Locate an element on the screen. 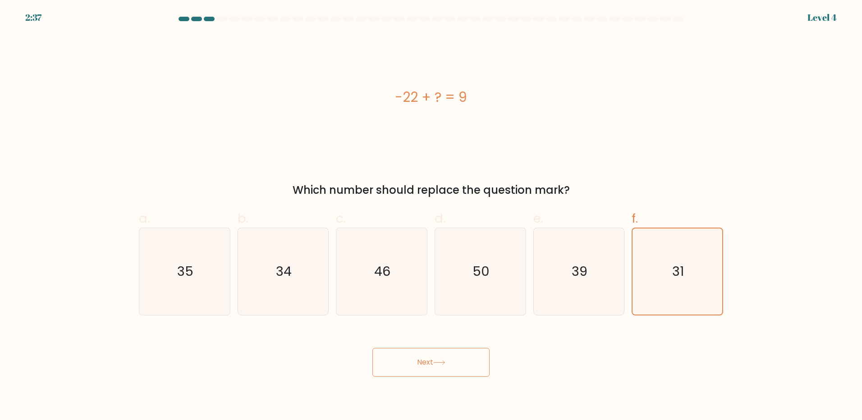  div: Which number should replace the question mark? is located at coordinates (431, 190).